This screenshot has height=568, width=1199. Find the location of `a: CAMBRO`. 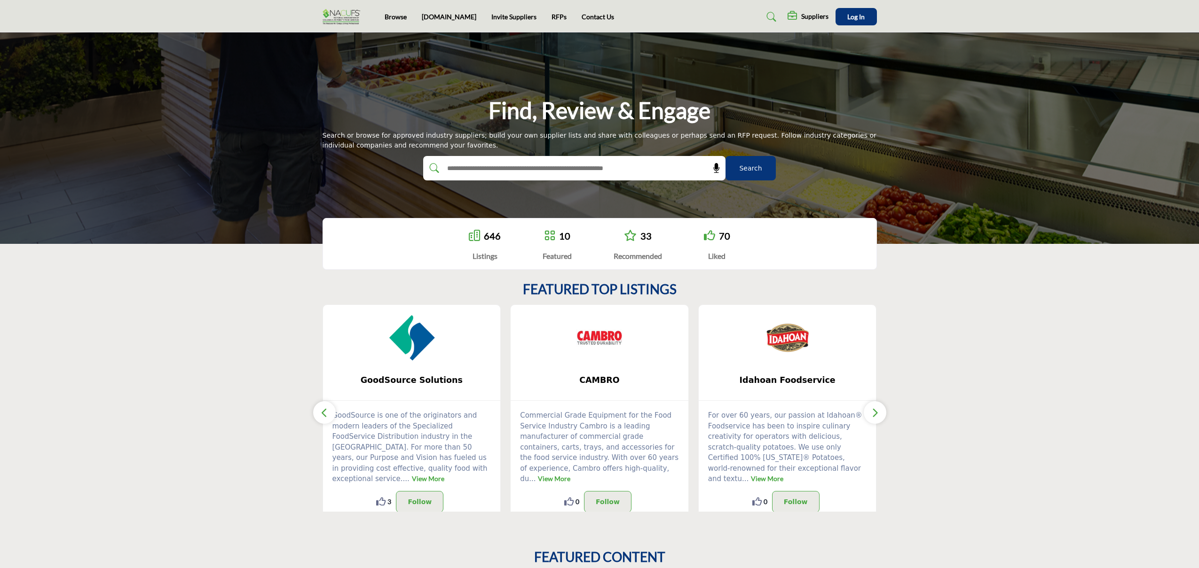

a: CAMBRO is located at coordinates (600, 380).